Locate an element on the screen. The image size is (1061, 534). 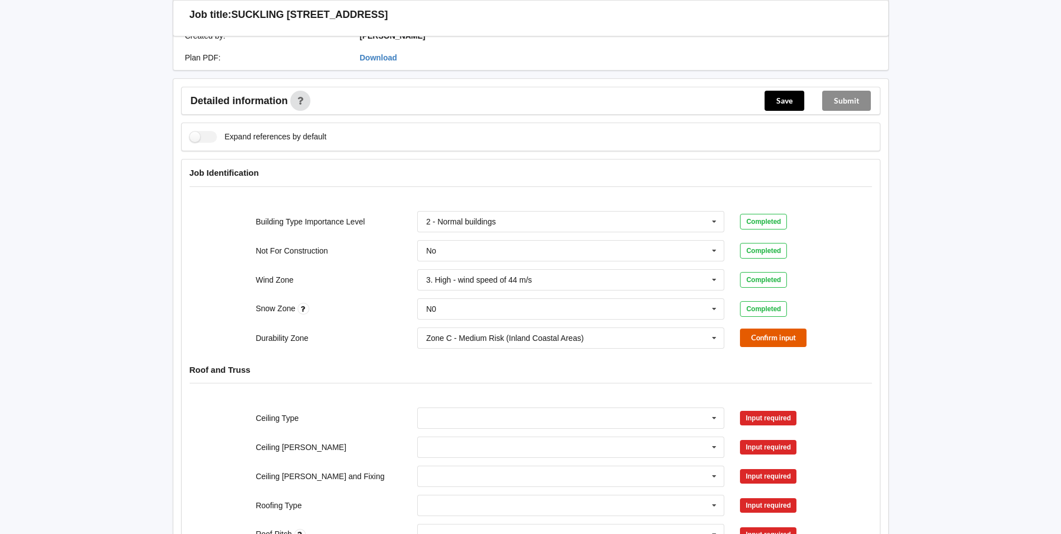
div: 3. High - wind speed of 44 m/s is located at coordinates (479, 280).